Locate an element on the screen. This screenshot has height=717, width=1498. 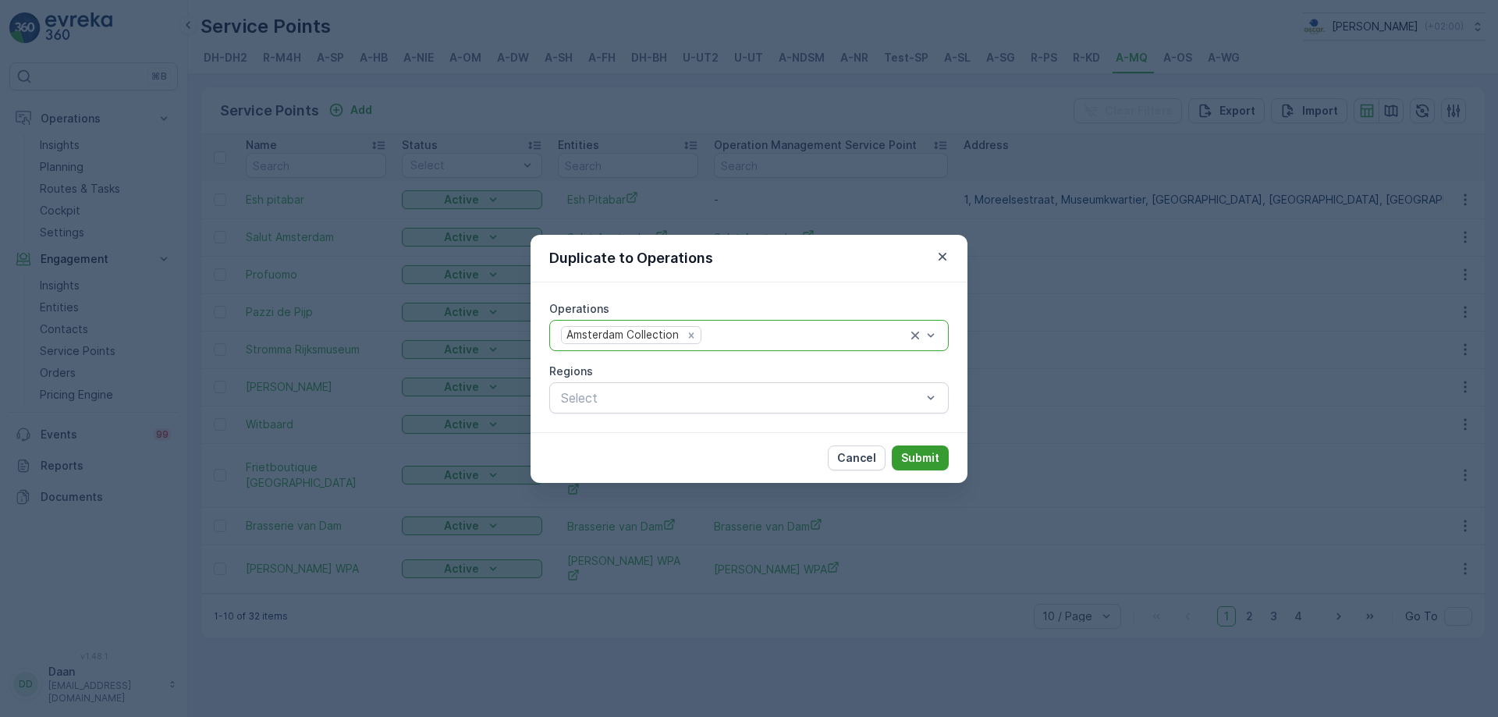
p: Select is located at coordinates (741, 398).